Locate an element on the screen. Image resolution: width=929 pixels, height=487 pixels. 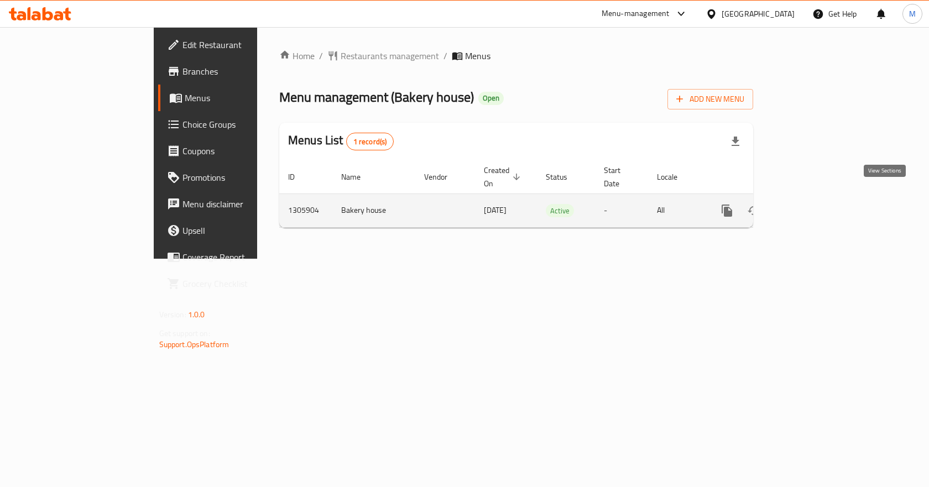
a: Promotions is located at coordinates (233, 178).